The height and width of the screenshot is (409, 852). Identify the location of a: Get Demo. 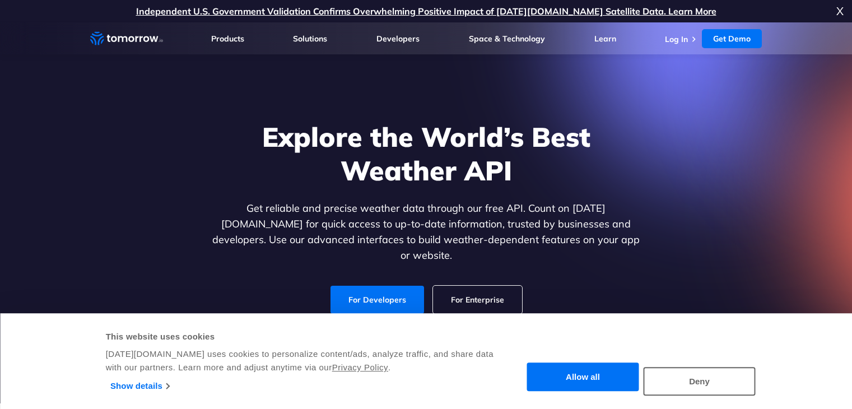
(732, 39).